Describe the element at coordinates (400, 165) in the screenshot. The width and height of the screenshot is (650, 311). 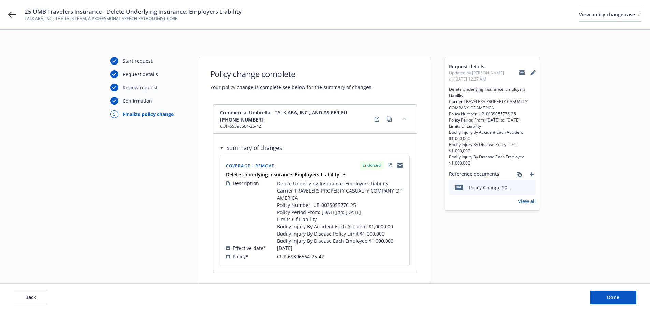
I see `a: copyLogging` at that location.